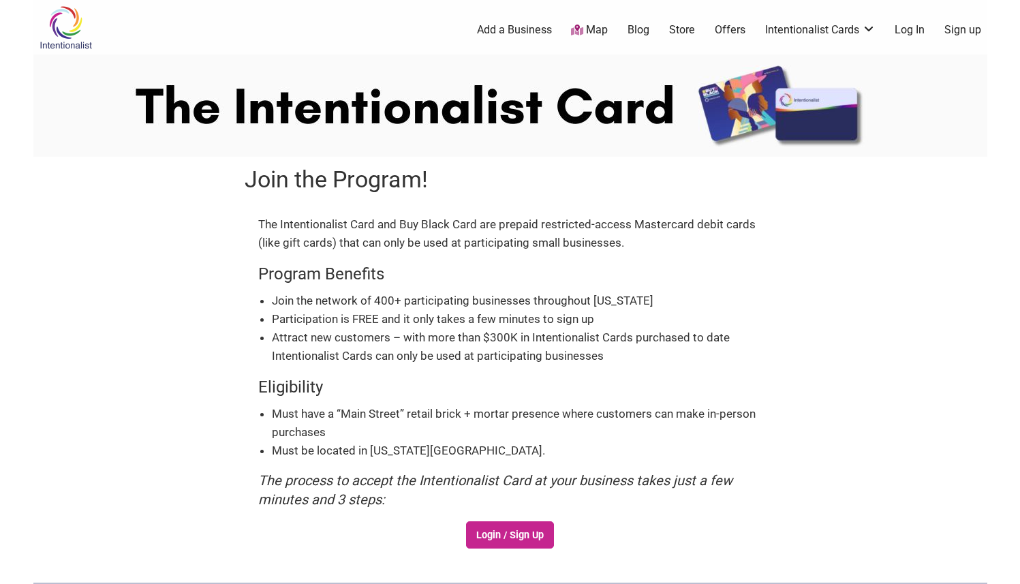  I want to click on a: Add a Business, so click(515, 30).